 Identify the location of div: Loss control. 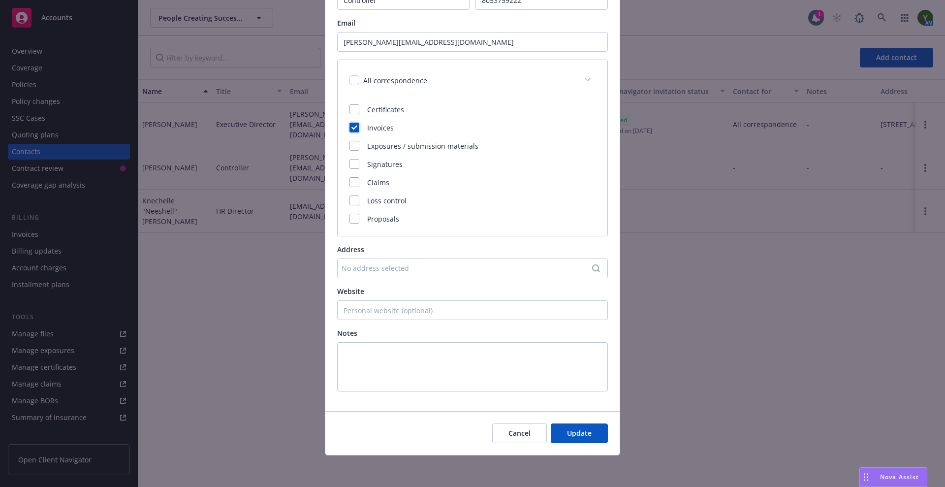
(473, 200).